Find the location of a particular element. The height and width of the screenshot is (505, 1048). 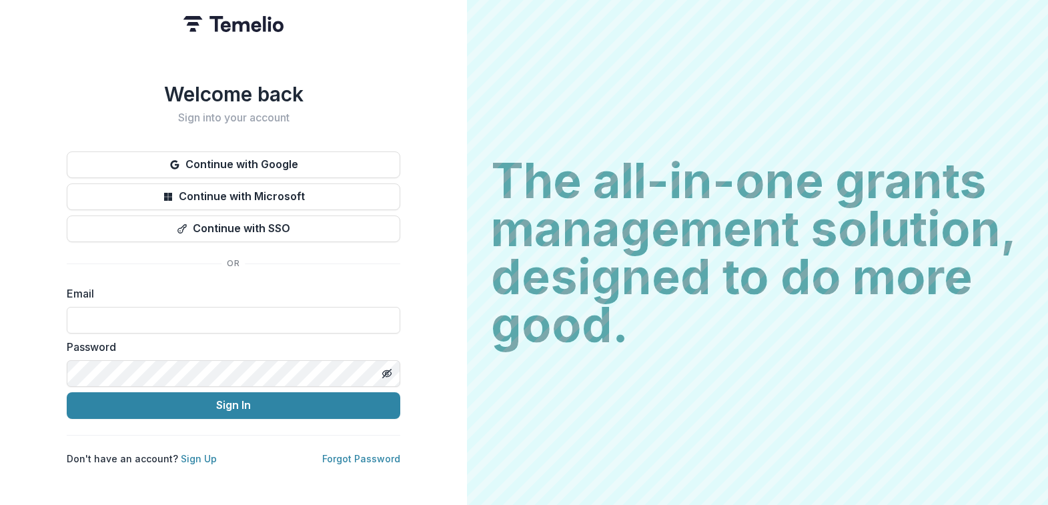

a: Forgot Password is located at coordinates (361, 458).